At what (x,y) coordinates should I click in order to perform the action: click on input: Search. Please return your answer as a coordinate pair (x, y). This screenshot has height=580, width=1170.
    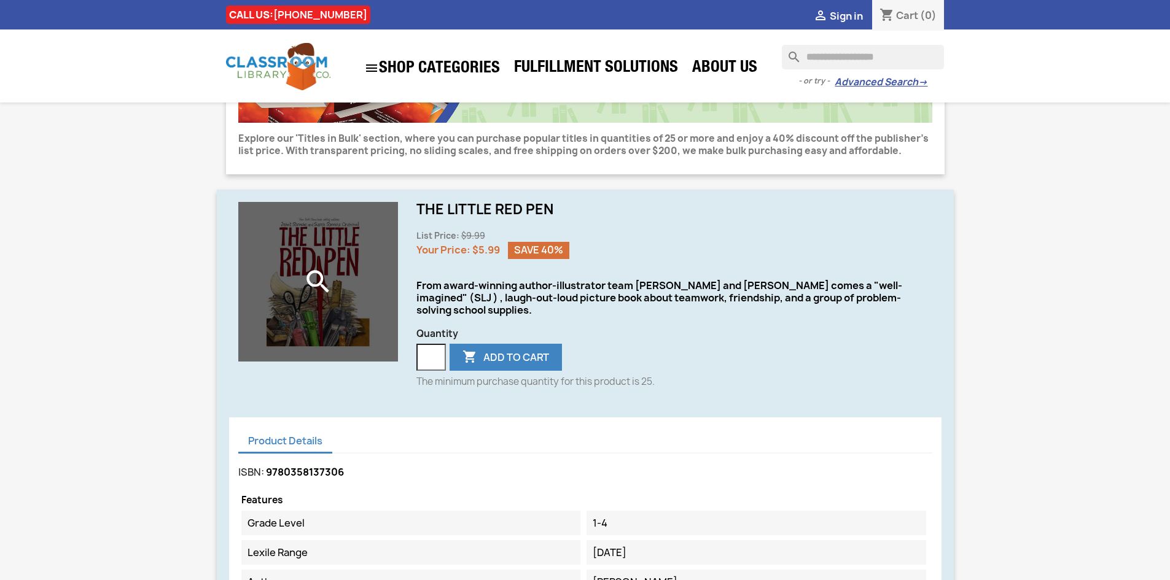
    Looking at the image, I should click on (863, 57).